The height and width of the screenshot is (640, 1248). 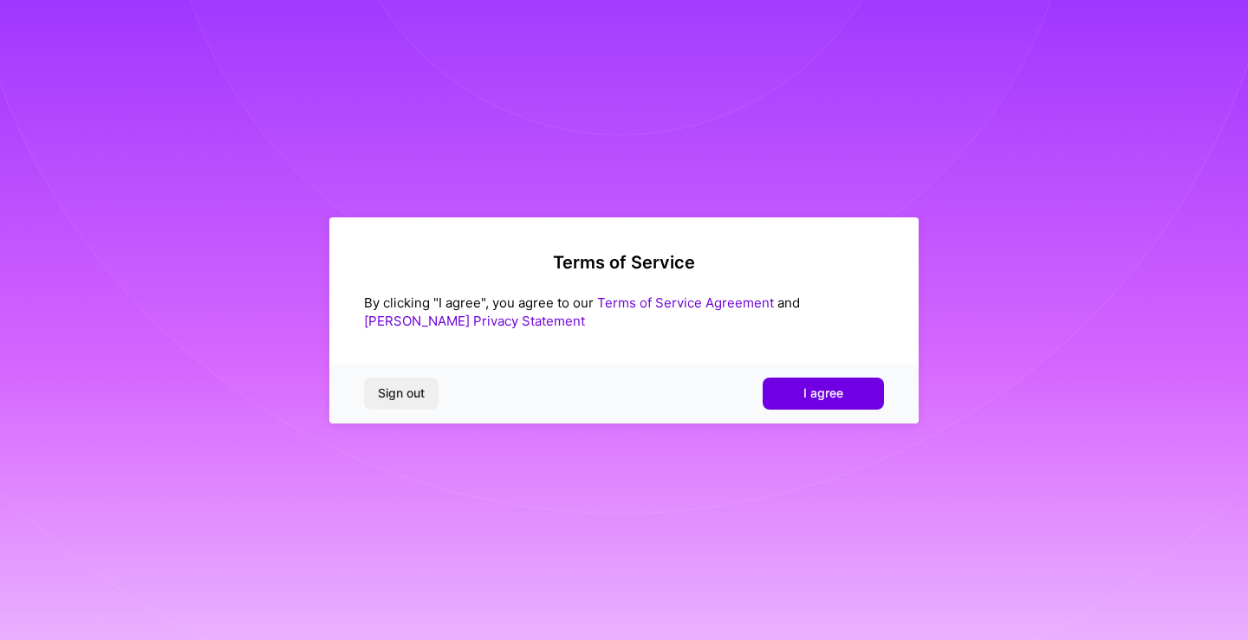 I want to click on div: By clicking "I agree", you agree to our and, so click(x=624, y=312).